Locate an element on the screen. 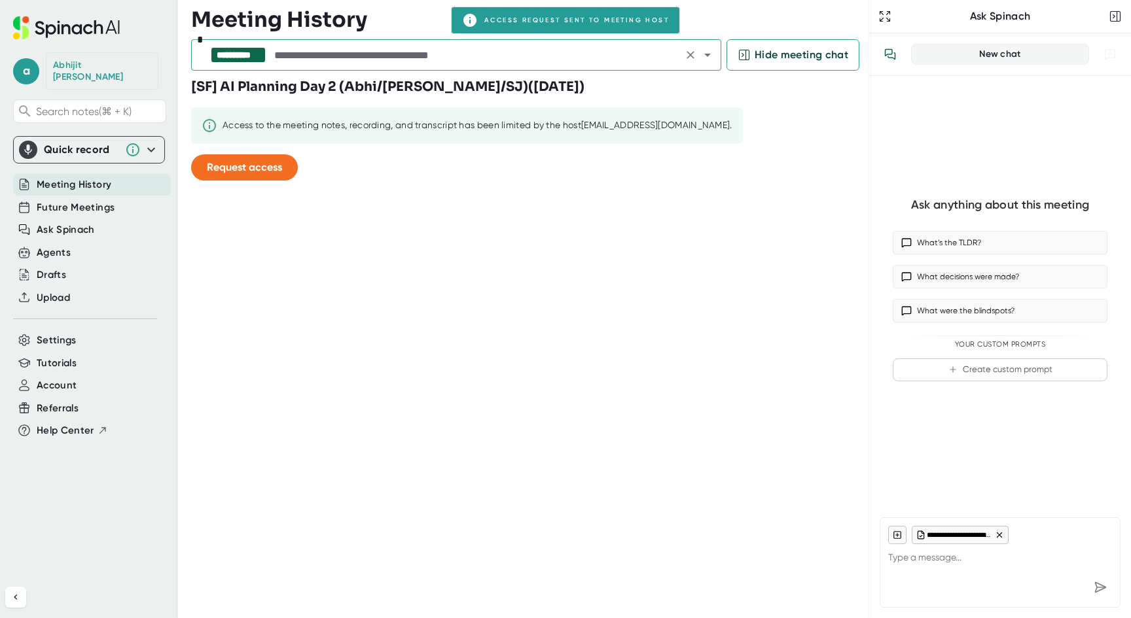 This screenshot has width=1131, height=618. button: View conversation history is located at coordinates (890, 54).